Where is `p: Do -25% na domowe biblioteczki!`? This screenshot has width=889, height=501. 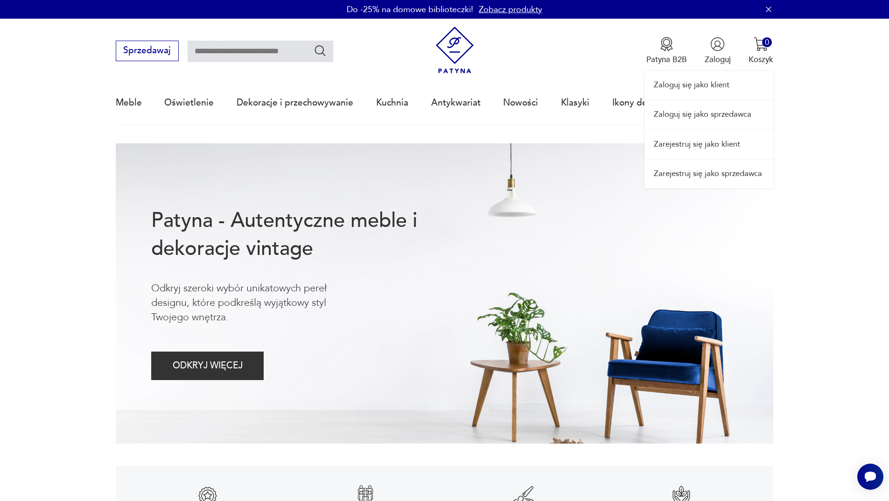 p: Do -25% na domowe biblioteczki! is located at coordinates (410, 9).